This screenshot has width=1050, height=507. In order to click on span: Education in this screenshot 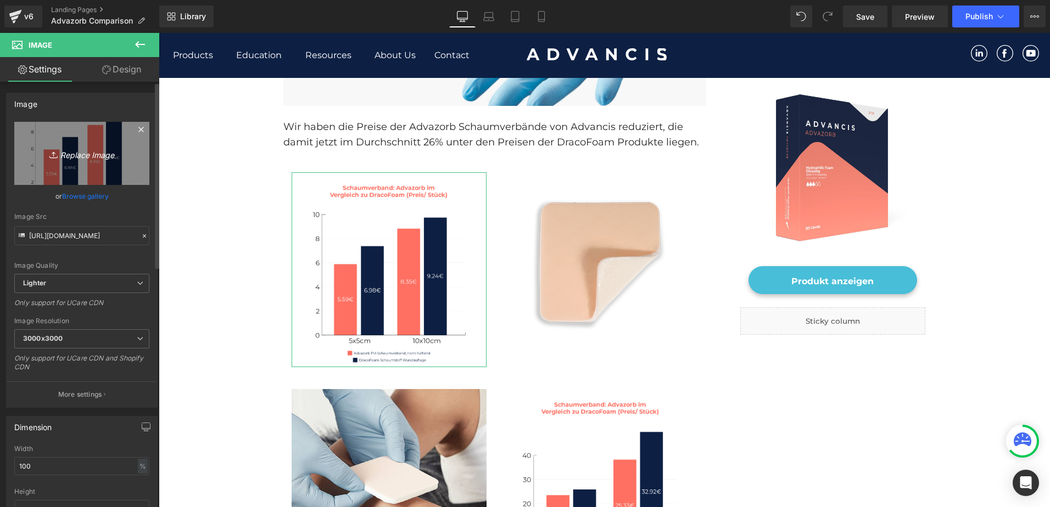, I will do `click(100, 23)`.